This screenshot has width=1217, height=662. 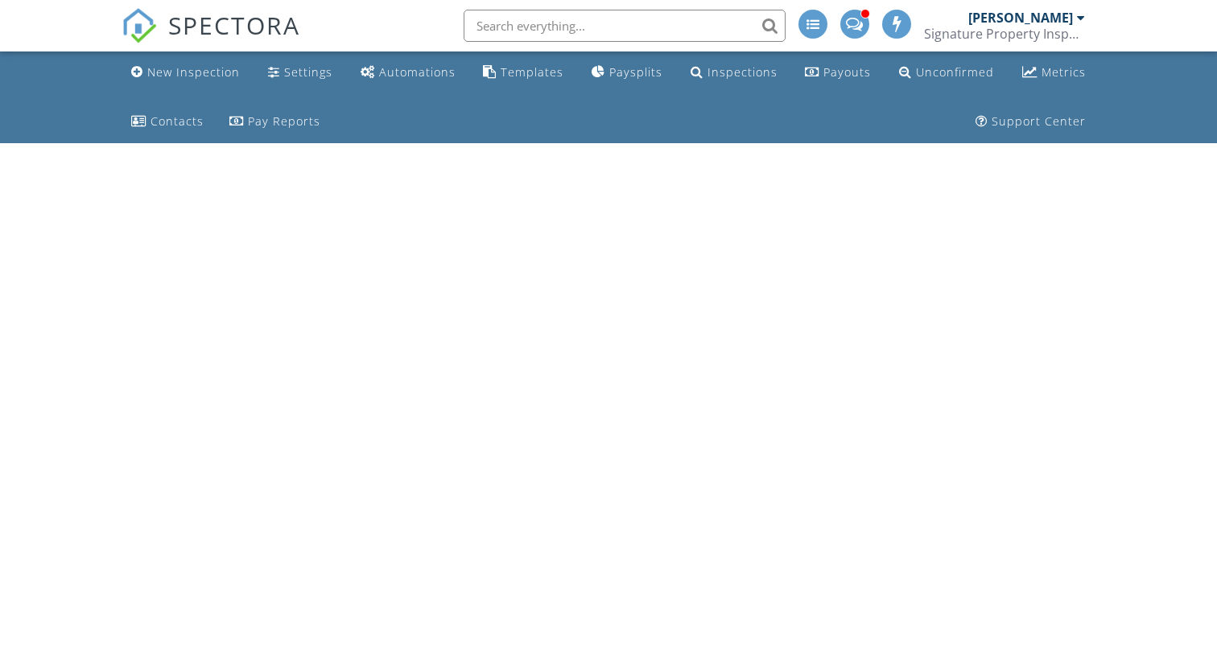 What do you see at coordinates (636, 72) in the screenshot?
I see `div: Paysplits` at bounding box center [636, 72].